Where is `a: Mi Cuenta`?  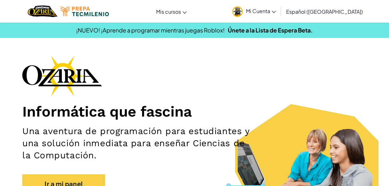
a: Mi Cuenta is located at coordinates (254, 11).